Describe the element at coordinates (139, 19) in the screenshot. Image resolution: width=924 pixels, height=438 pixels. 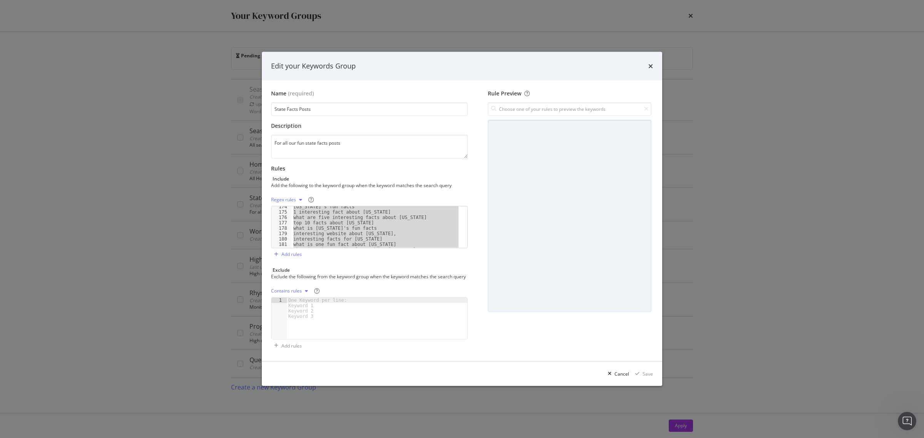
I see `div: Close` at that location.